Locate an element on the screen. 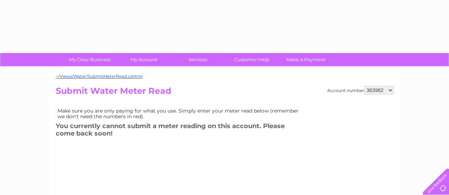 This screenshot has height=195, width=449. td: Make sure you are only paying for what you use. Simply enter your meter read below (remember we d... is located at coordinates (180, 114).